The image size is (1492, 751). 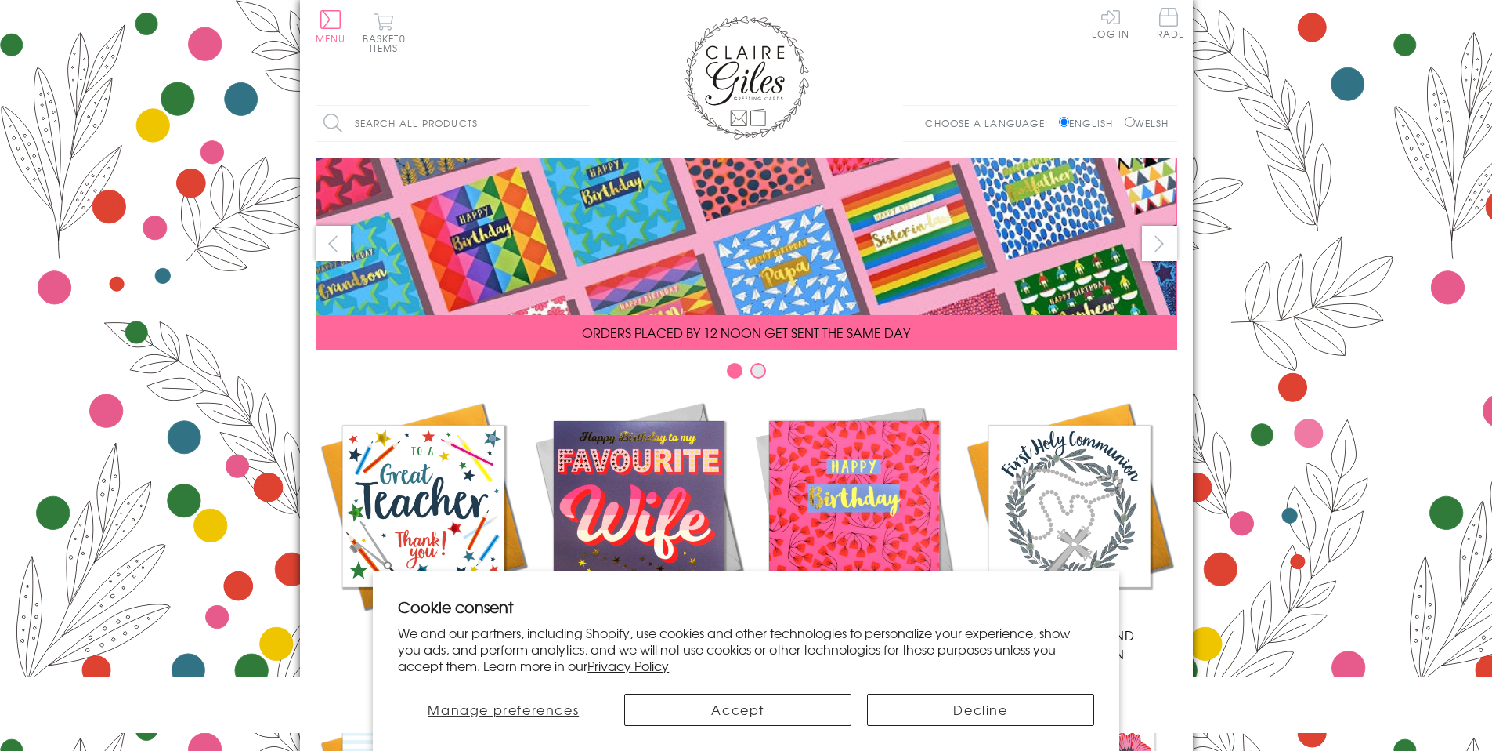 What do you see at coordinates (738, 709) in the screenshot?
I see `button: Accept` at bounding box center [738, 709].